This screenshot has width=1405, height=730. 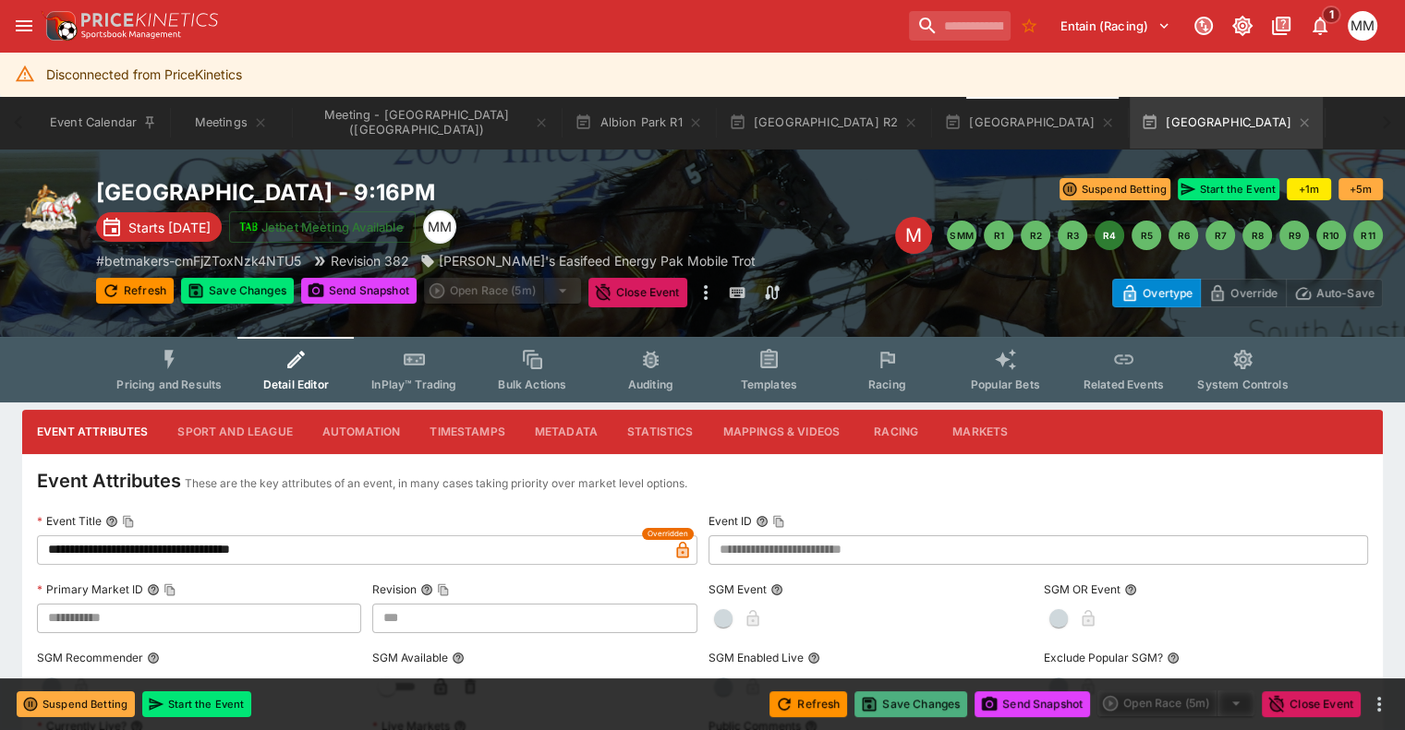 What do you see at coordinates (1331, 235) in the screenshot?
I see `button: R10` at bounding box center [1331, 235].